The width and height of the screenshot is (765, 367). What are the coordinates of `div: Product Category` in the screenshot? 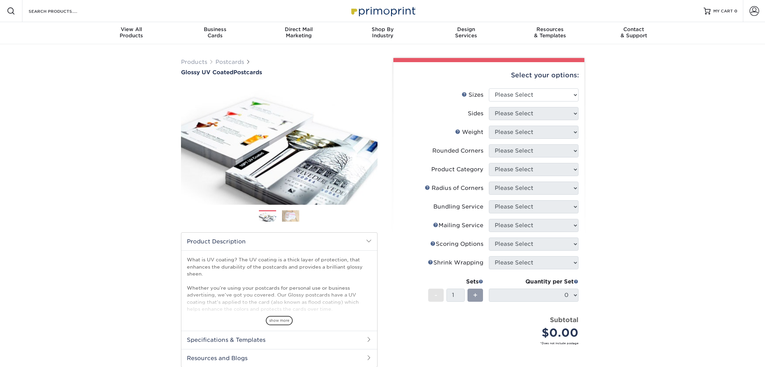 It's located at (457, 169).